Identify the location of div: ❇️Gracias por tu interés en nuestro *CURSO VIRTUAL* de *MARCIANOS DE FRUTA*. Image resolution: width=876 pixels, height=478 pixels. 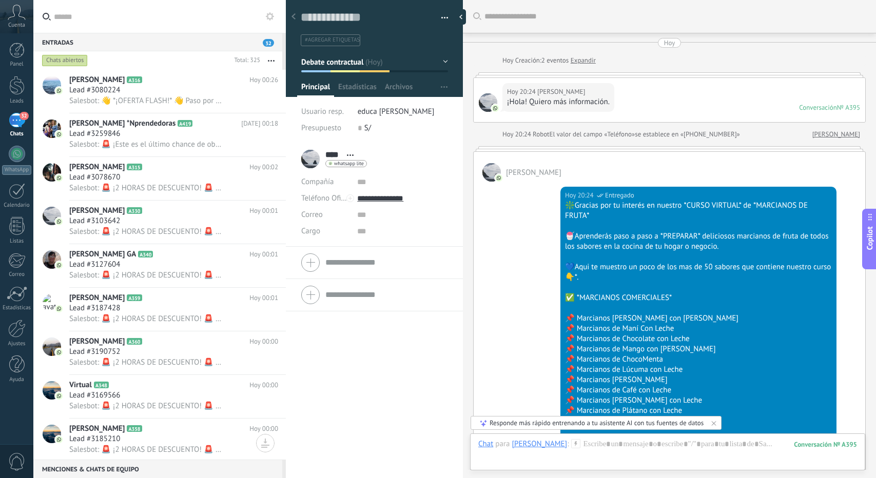
(699, 211).